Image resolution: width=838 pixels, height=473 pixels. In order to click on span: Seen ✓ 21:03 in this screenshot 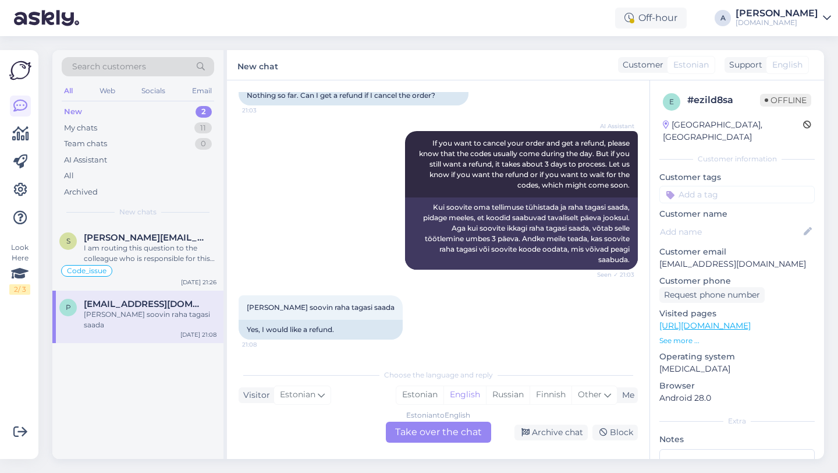, I will do `click(612, 274)`.